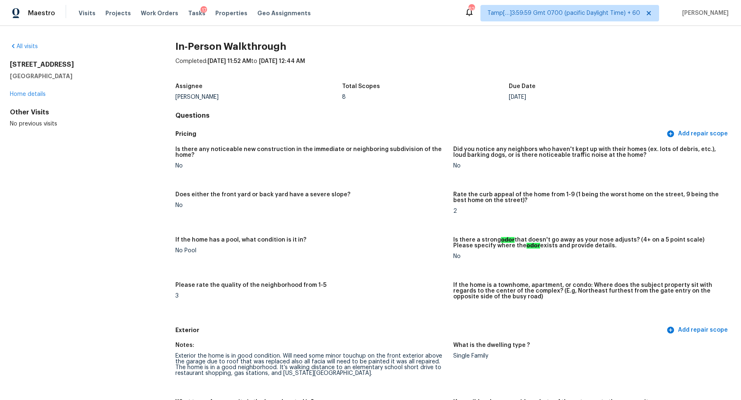 The image size is (741, 400). What do you see at coordinates (589, 211) in the screenshot?
I see `div: 2` at bounding box center [589, 211].